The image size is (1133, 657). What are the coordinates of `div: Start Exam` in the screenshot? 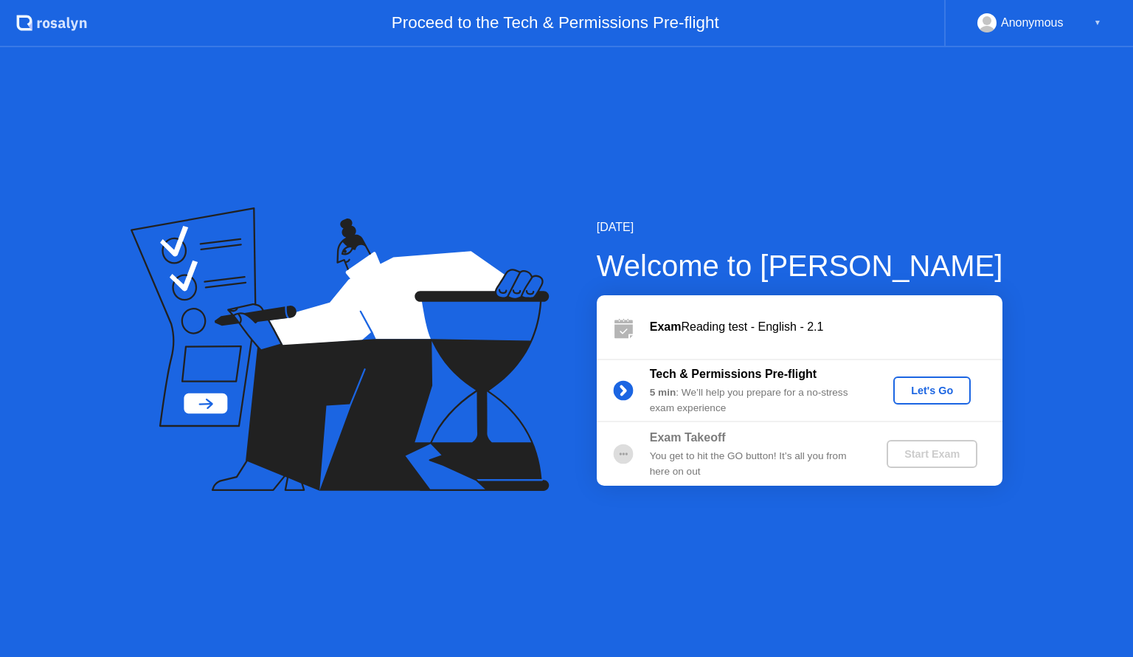 It's located at (932, 454).